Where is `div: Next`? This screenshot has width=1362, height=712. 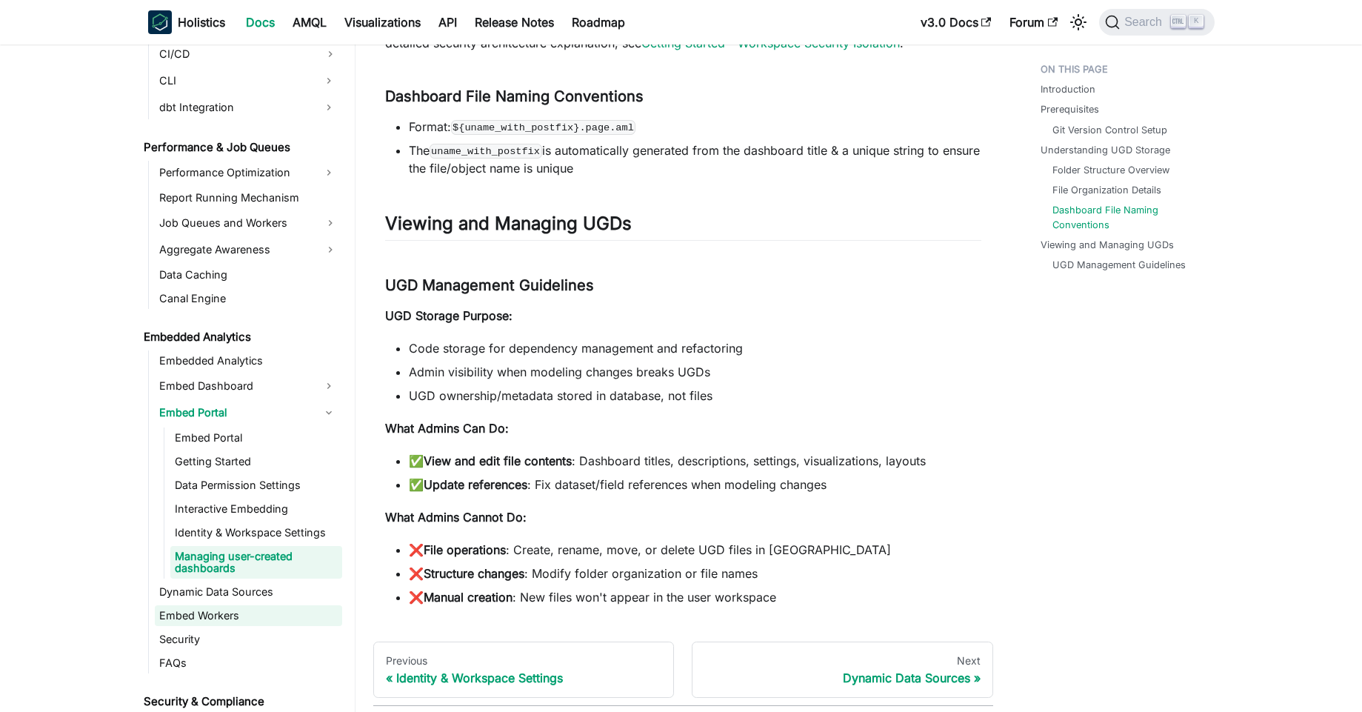
div: Next is located at coordinates (842, 660).